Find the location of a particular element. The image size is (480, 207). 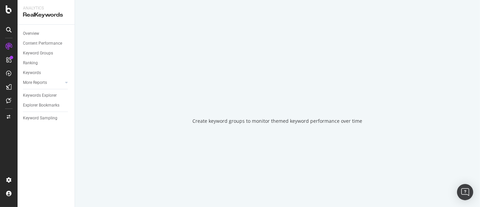

div: Content Performance is located at coordinates (43, 43).